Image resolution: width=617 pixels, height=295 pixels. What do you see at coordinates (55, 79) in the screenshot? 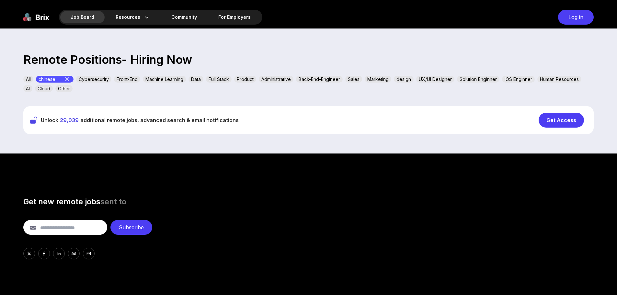
I see `div: chinese` at bounding box center [55, 79].